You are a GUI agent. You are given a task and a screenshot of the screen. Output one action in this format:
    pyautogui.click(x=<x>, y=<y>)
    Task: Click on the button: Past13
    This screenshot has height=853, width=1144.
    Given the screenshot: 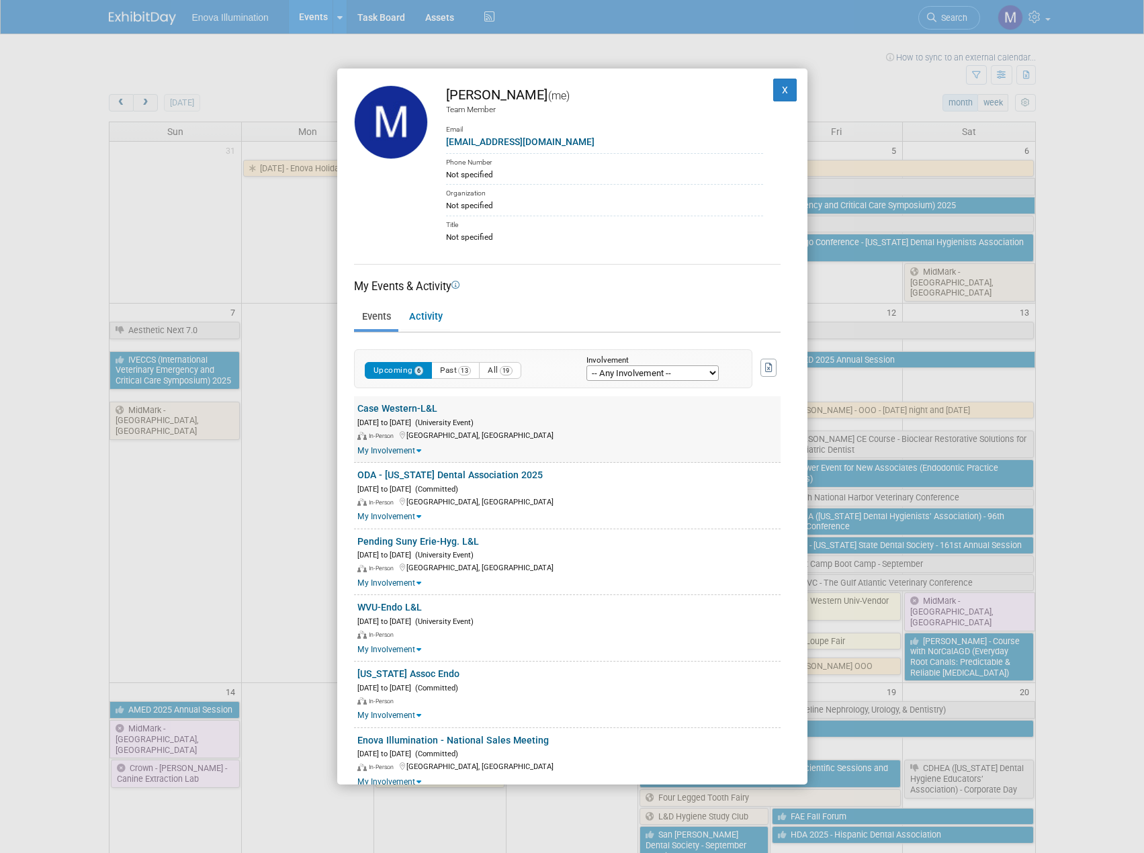 What is the action you would take?
    pyautogui.click(x=455, y=370)
    